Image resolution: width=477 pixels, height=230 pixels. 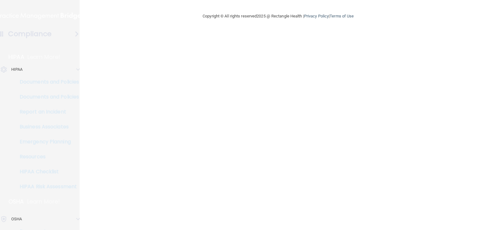 I want to click on div: Copyright © All rights reserved 2025 @ Rectangle Health | |, so click(x=278, y=16).